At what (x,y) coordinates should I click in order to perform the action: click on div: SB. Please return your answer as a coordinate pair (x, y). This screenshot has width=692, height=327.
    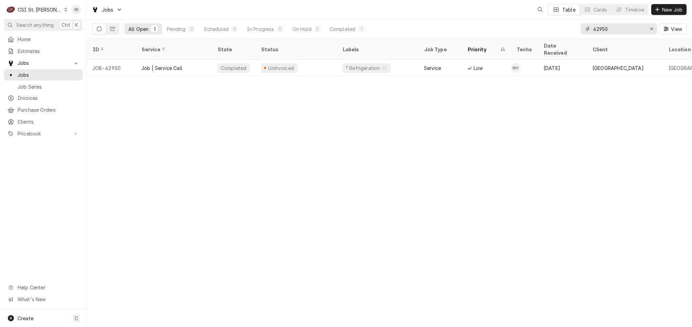
    Looking at the image, I should click on (76, 10).